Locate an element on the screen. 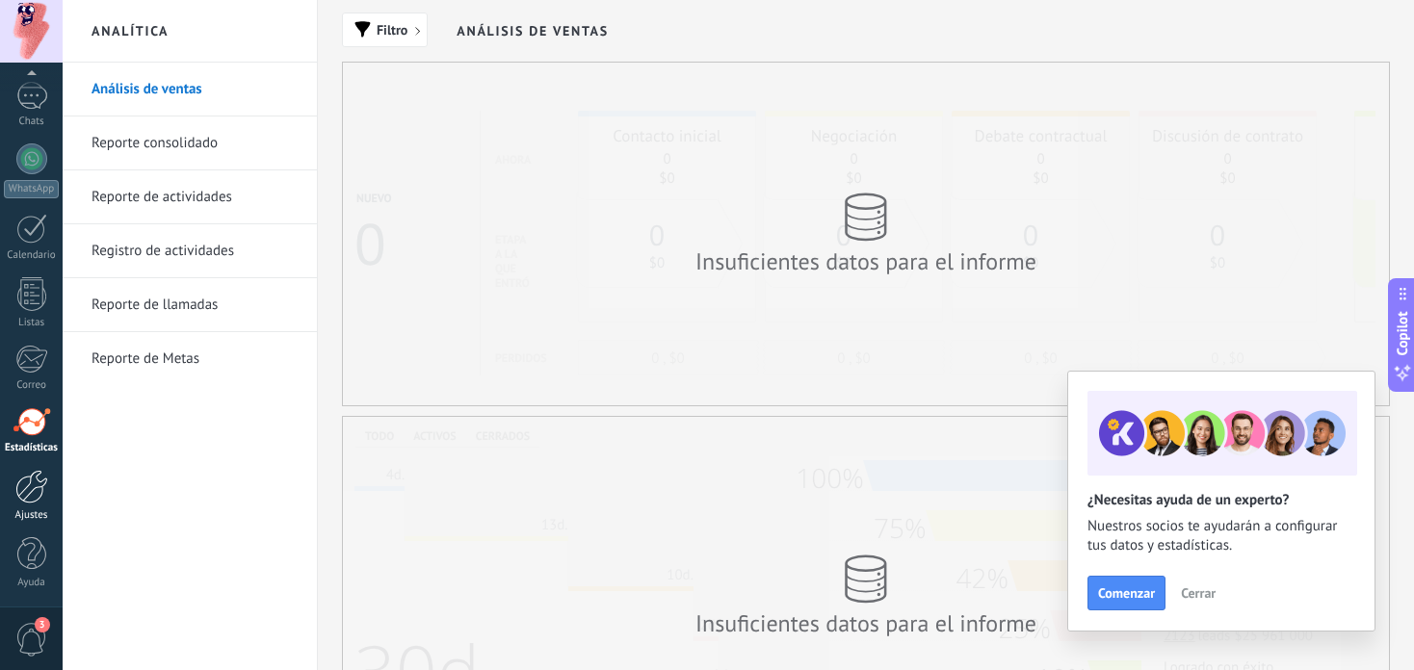 Image resolution: width=1414 pixels, height=670 pixels. li: Reporte de Metas is located at coordinates (190, 358).